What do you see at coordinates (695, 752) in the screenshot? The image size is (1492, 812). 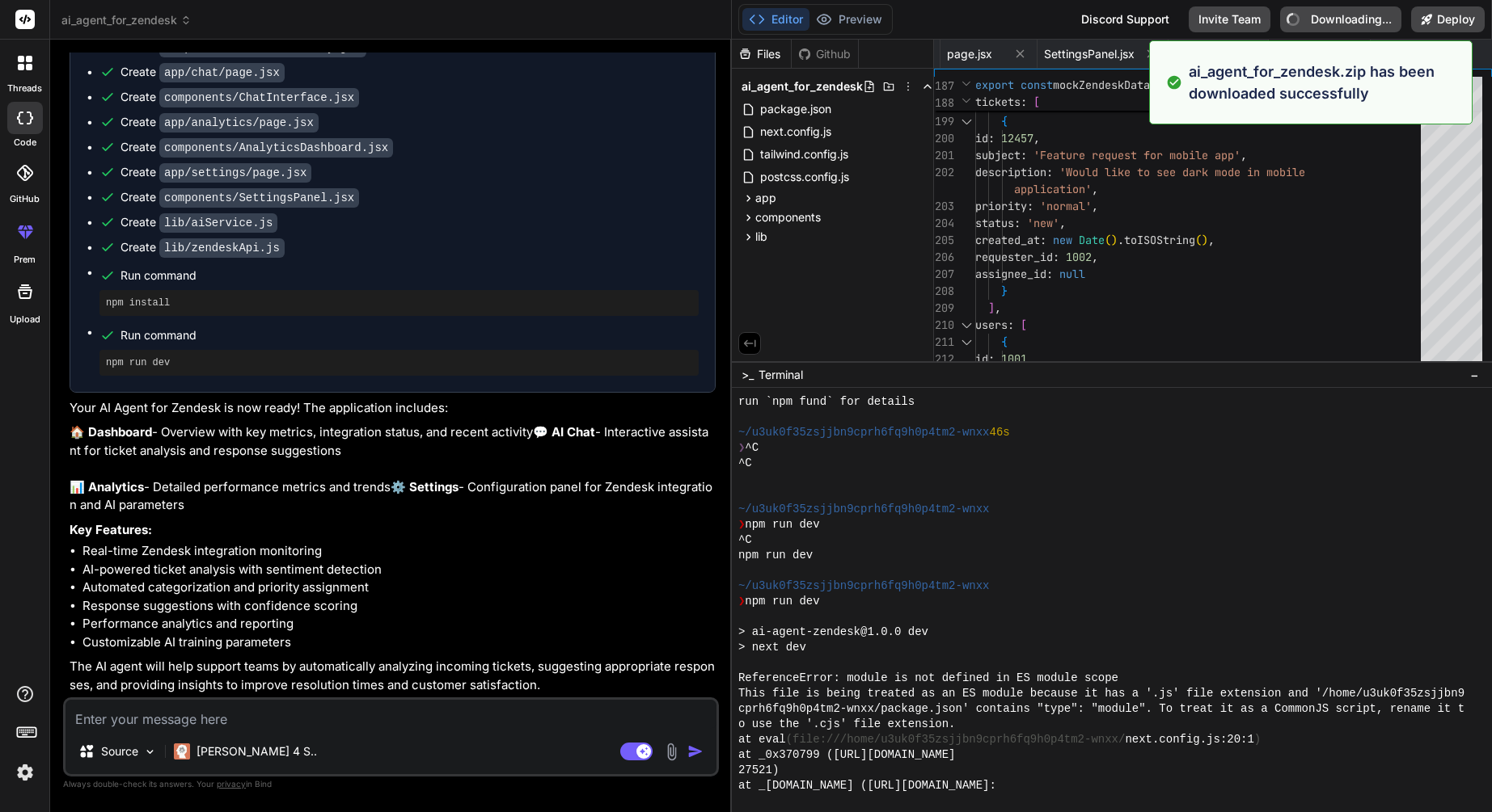 I see `img: icon` at bounding box center [695, 752].